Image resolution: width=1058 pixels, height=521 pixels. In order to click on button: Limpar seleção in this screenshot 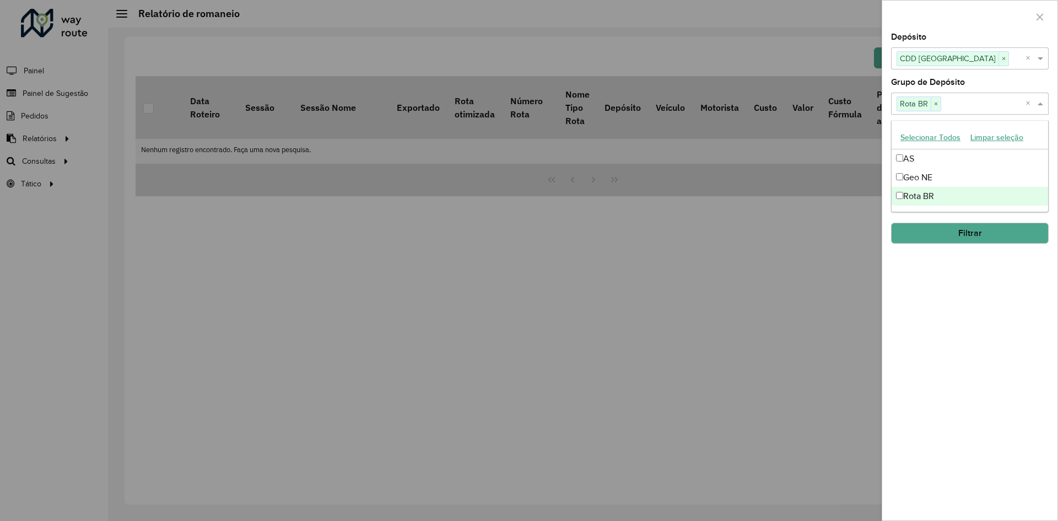, I will do `click(997, 137)`.